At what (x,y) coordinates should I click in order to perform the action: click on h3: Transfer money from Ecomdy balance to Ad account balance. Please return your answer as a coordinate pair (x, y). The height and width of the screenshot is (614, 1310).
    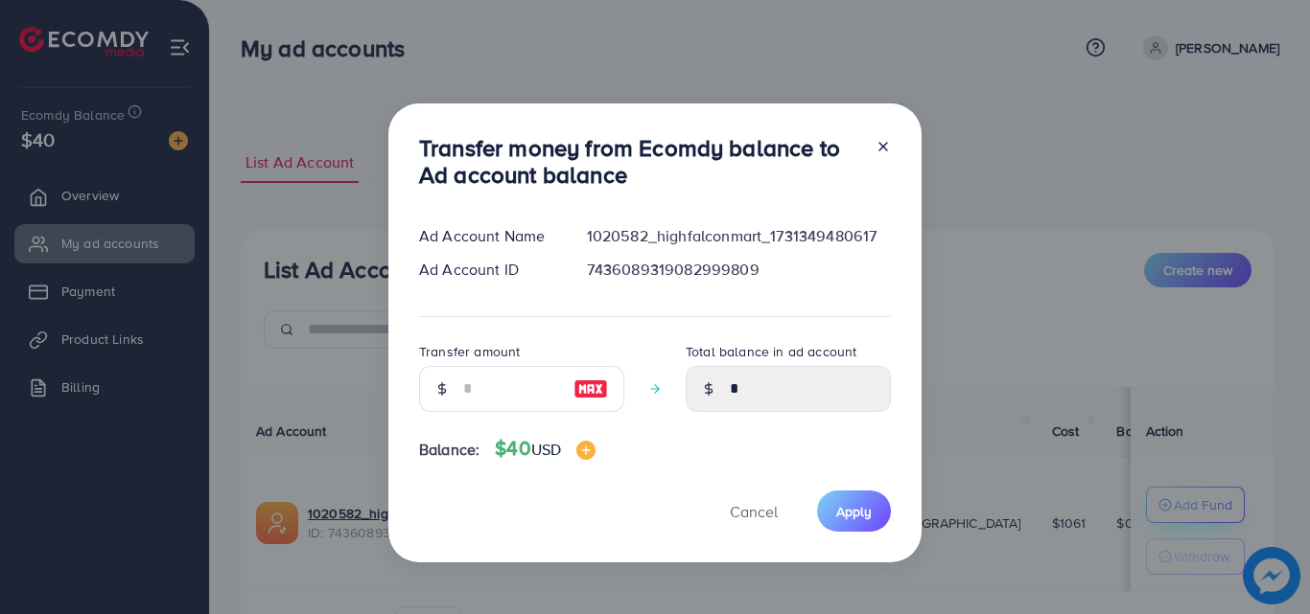
    Looking at the image, I should click on (639, 162).